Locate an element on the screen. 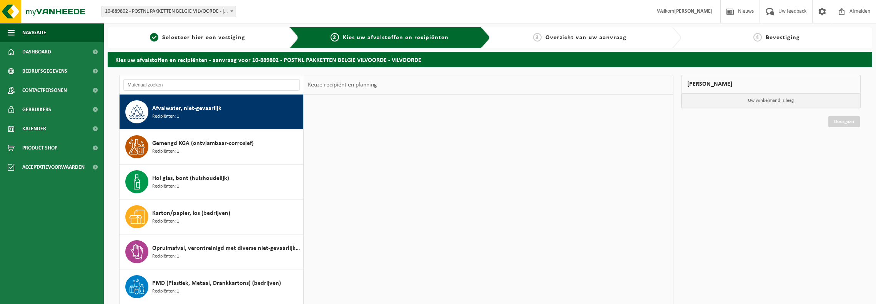  button: Opruimafval, verontreinigd met diverse niet-gevaarlijke afvalstoffen Recipiënten: 1 is located at coordinates (211, 252).